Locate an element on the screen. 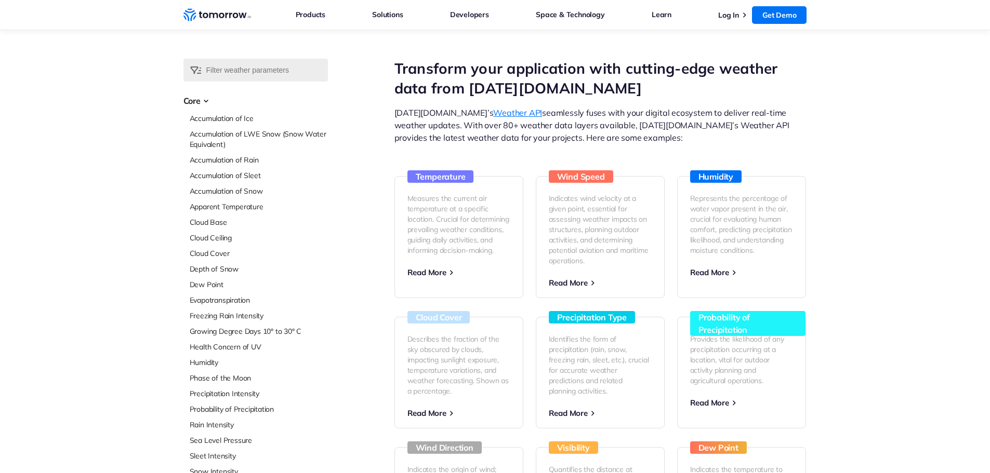 This screenshot has height=473, width=990. a: Accumulation of Ice is located at coordinates (259, 118).